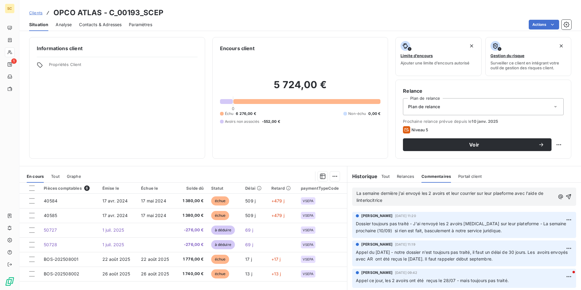 The image size is (581, 290). What do you see at coordinates (374, 114) in the screenshot?
I see `span: 0,00 €` at bounding box center [374, 114].